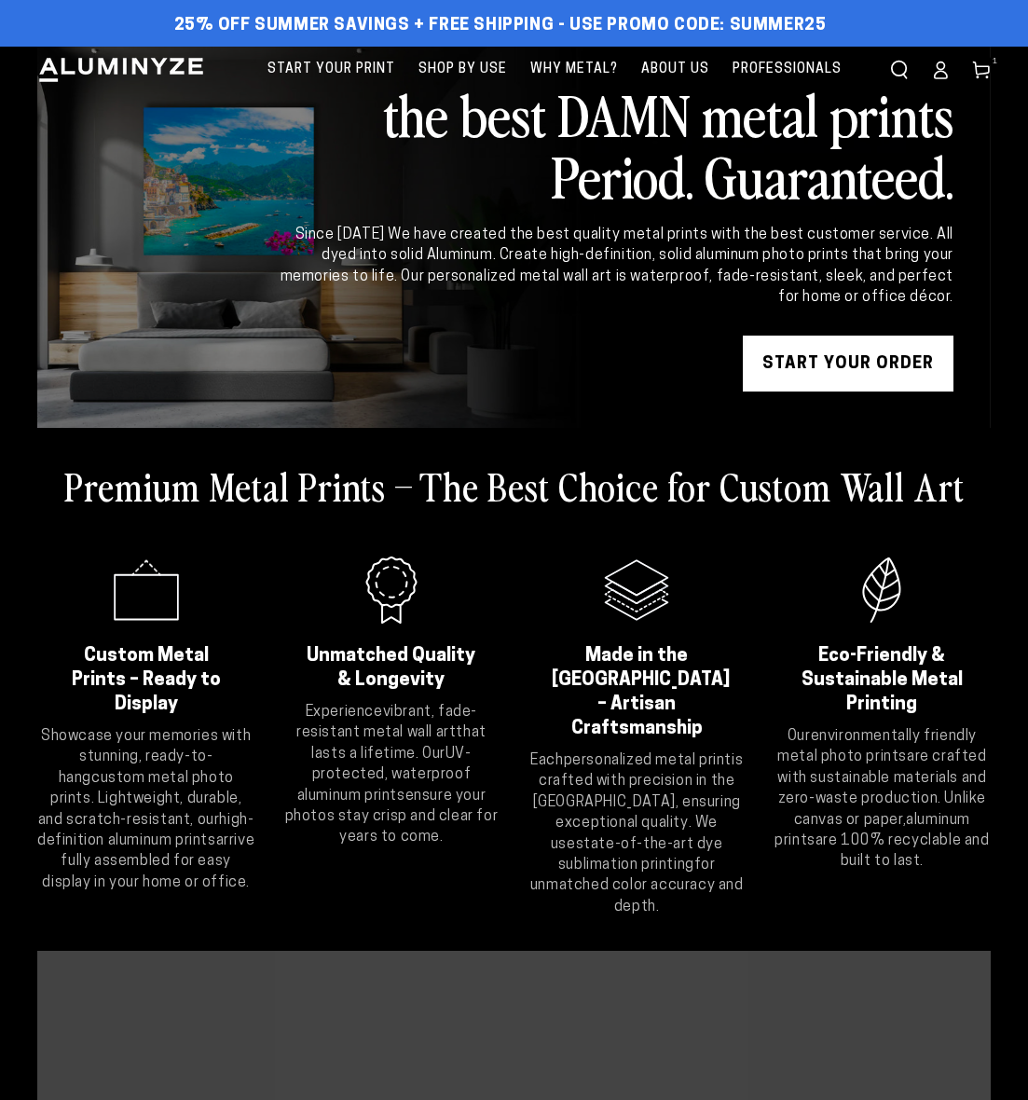 Image resolution: width=1028 pixels, height=1100 pixels. I want to click on p: Showcase your memories with stunning, ready-to-hang . Lightweight, durable, and scratch-resistant..., so click(145, 809).